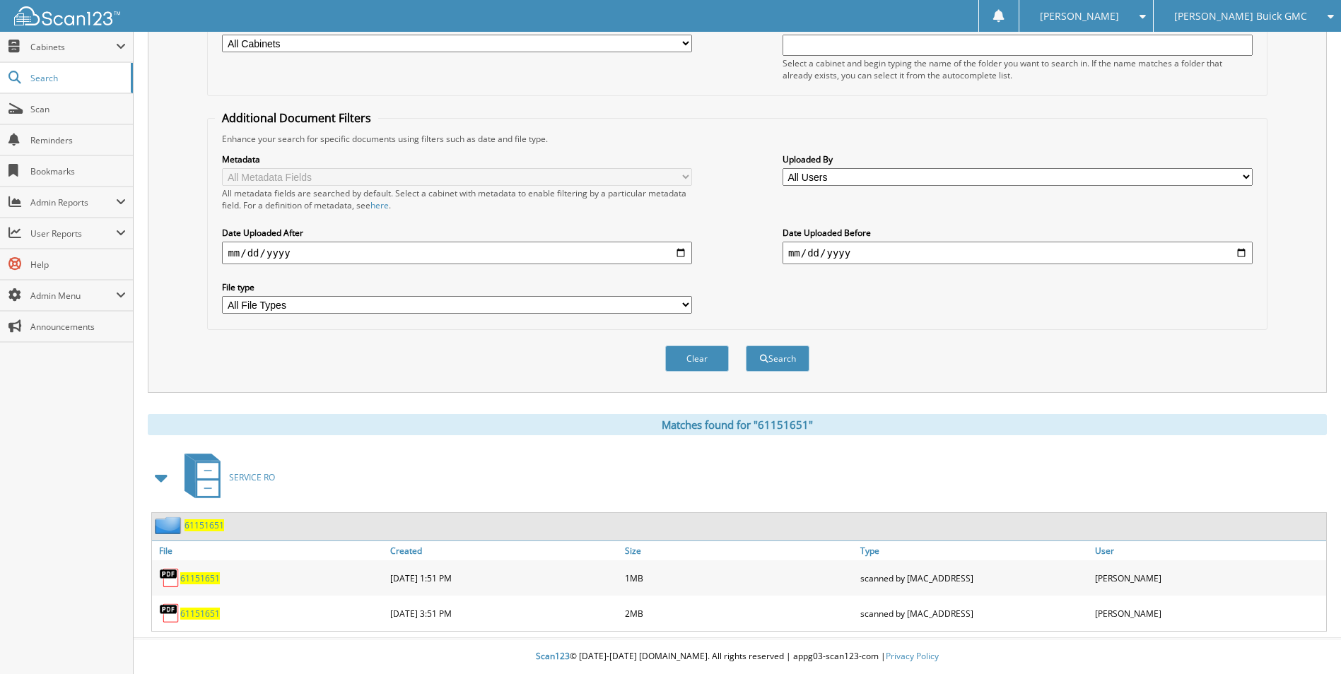 This screenshot has height=674, width=1341. What do you see at coordinates (78, 327) in the screenshot?
I see `span: Announcements` at bounding box center [78, 327].